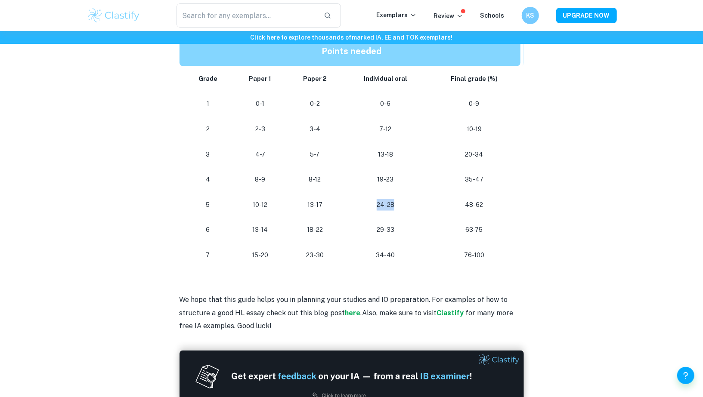 The height and width of the screenshot is (397, 703). Describe the element at coordinates (352, 313) in the screenshot. I see `p: We hope that this guide helps you in planning your studies and IO preparation. For examples of ho...` at that location.